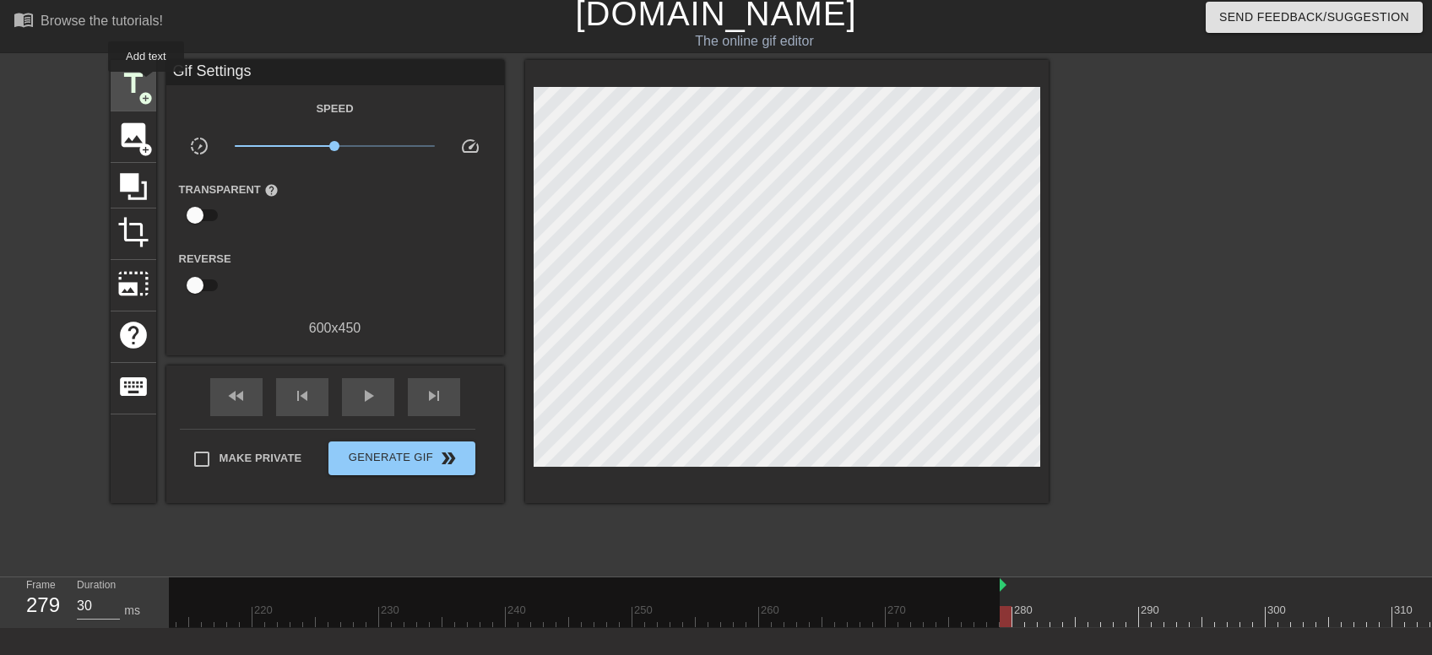  What do you see at coordinates (205, 259) in the screenshot?
I see `label: Reverse` at bounding box center [205, 259].